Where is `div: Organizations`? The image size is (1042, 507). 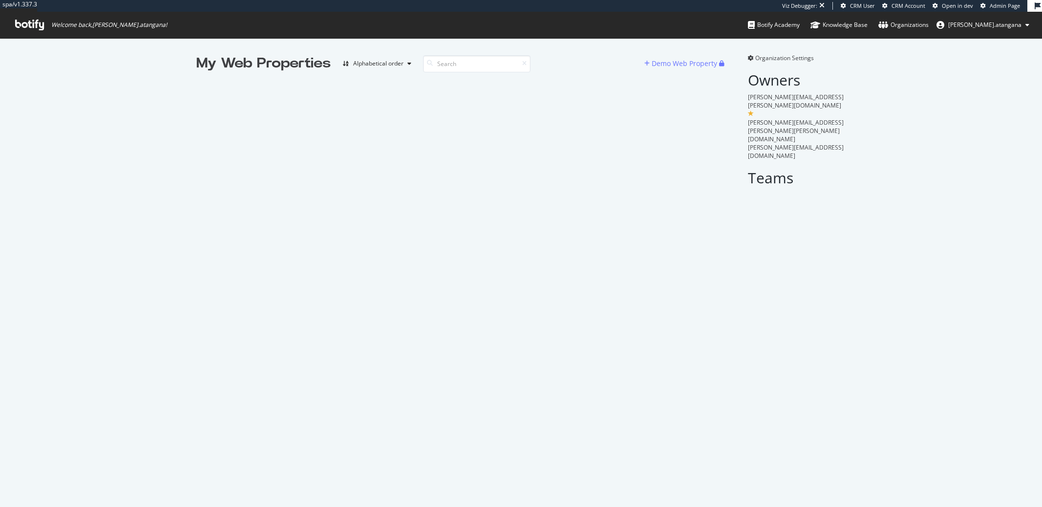 div: Organizations is located at coordinates (903, 25).